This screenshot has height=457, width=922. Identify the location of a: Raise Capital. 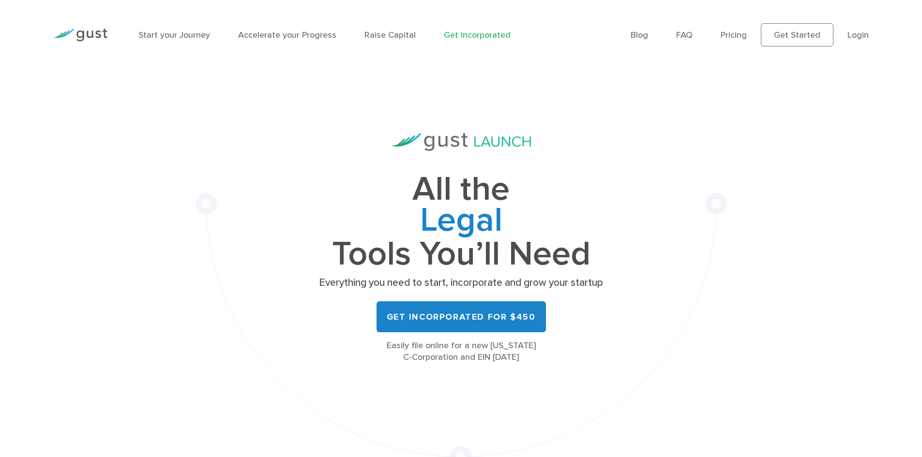
(390, 35).